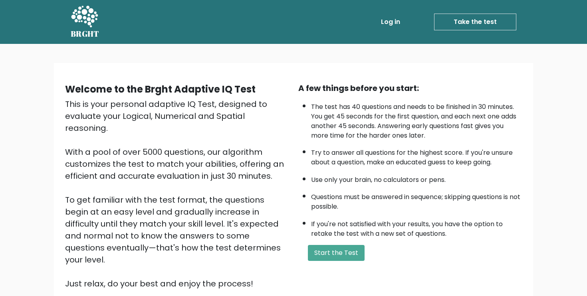 Image resolution: width=587 pixels, height=296 pixels. I want to click on a: BRGHT, so click(85, 22).